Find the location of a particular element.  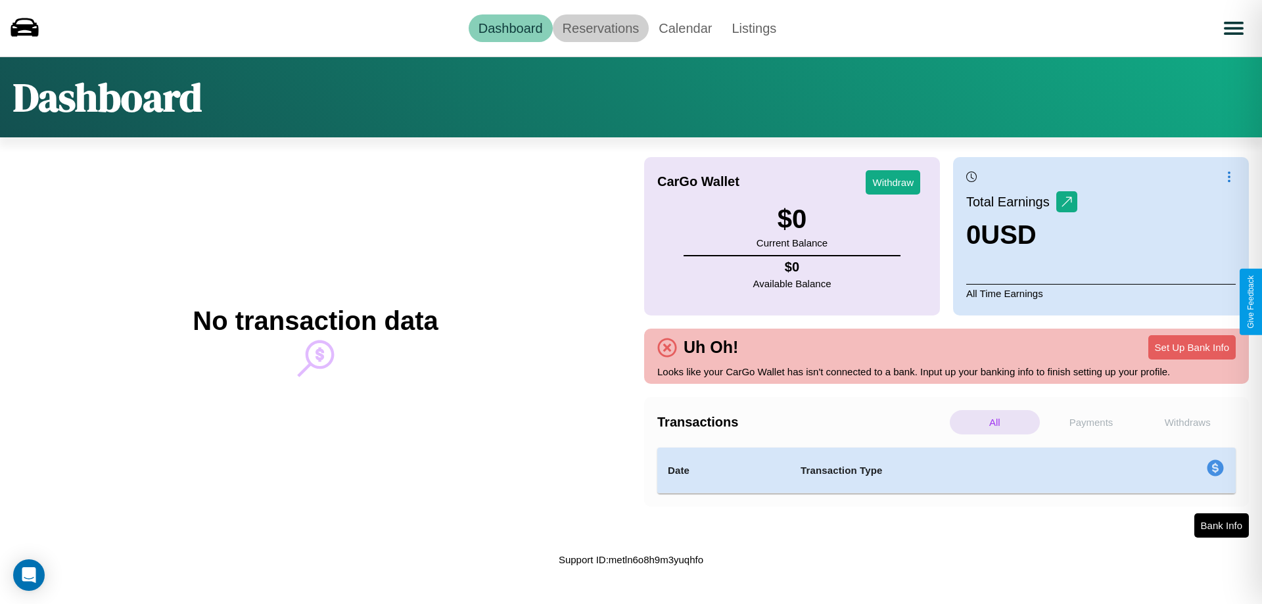

h3: $ 0 is located at coordinates (792, 219).